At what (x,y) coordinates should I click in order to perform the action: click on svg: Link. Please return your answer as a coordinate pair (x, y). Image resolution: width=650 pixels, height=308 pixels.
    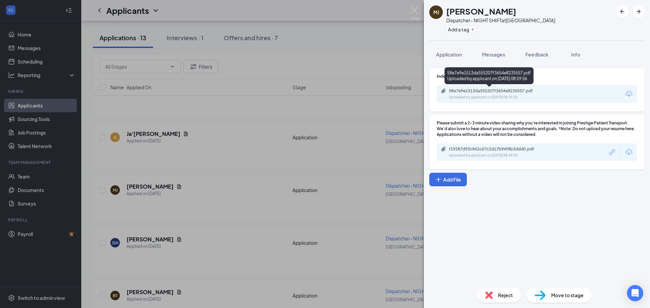
    Looking at the image, I should click on (612, 152).